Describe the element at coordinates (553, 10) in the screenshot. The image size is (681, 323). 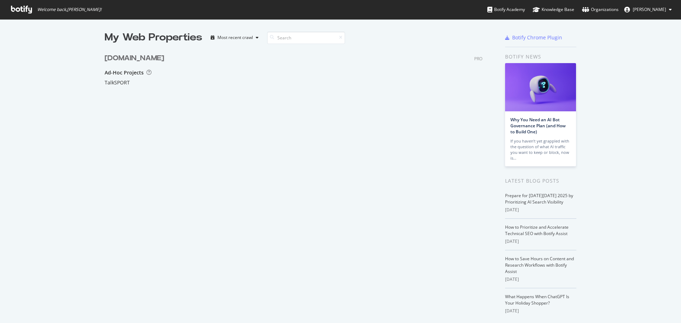
I see `div: Knowledge Base` at that location.